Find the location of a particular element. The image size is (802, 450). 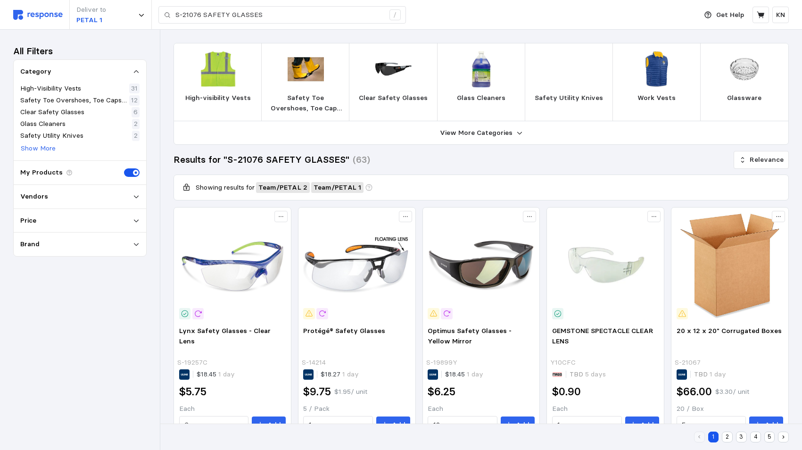

span: GEMSTONE SPECTACLE CLEAR LENS is located at coordinates (603, 336).